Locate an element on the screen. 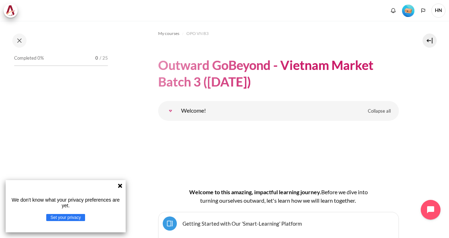  img: Level #1 is located at coordinates (408, 11).